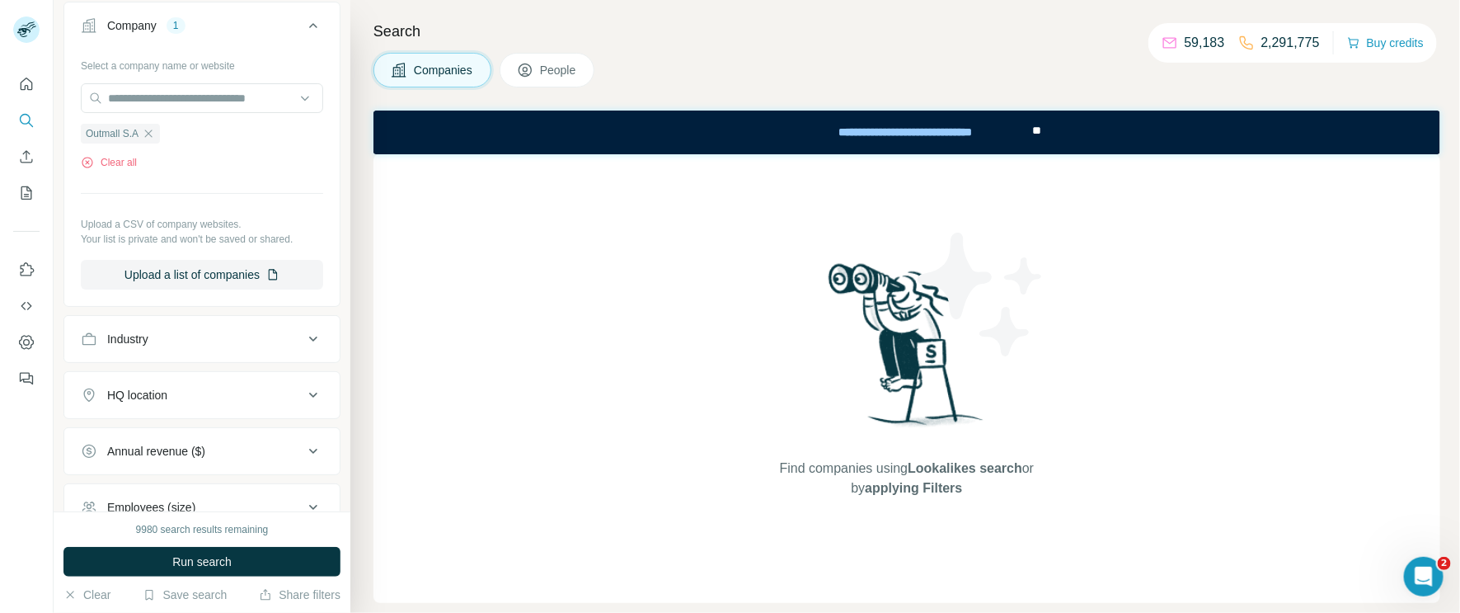 The image size is (1460, 613). What do you see at coordinates (202, 561) in the screenshot?
I see `button: Run search` at bounding box center [202, 561].